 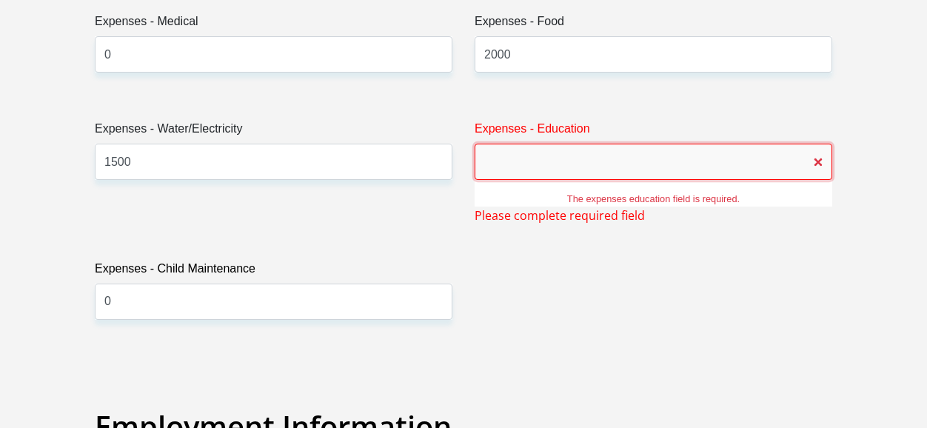 I want to click on label: Expenses - Water/Electricity, so click(x=273, y=132).